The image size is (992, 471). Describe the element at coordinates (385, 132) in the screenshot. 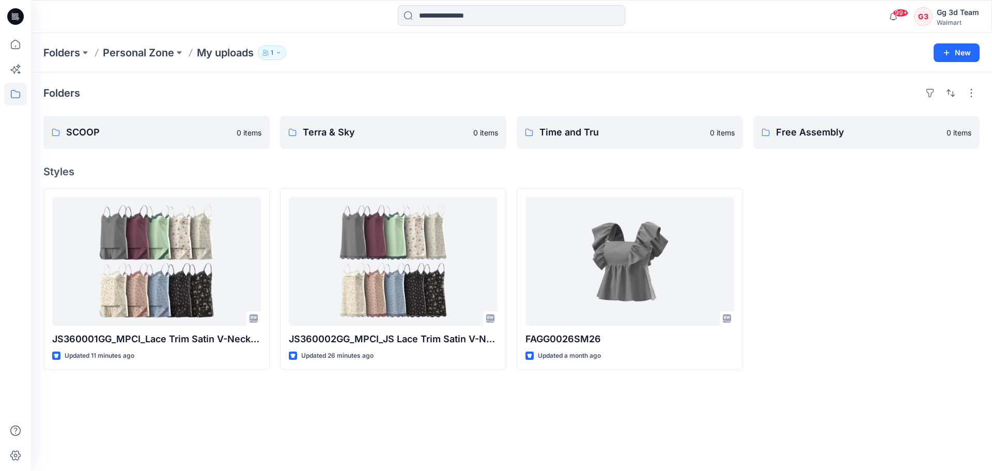

I see `p: Terra & Sky` at that location.